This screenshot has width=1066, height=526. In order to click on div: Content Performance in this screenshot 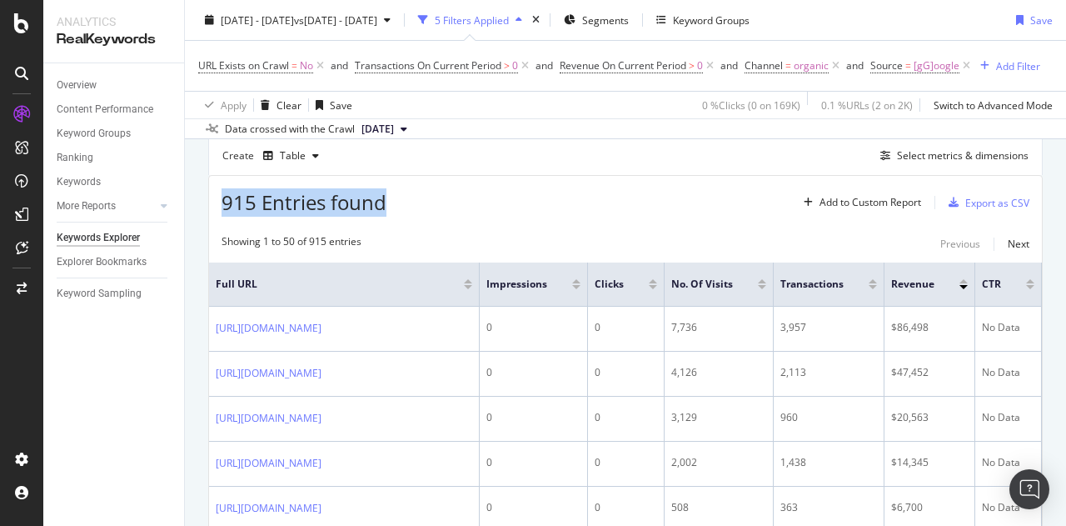, I will do `click(105, 109)`.